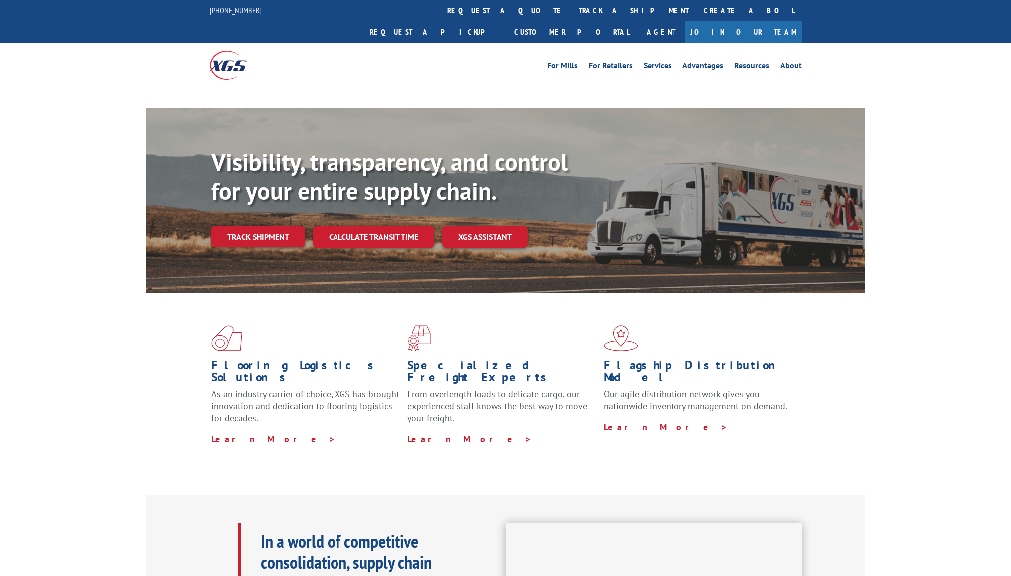 This screenshot has height=576, width=1011. I want to click on h1: Flooring Logistics Solutions, so click(305, 374).